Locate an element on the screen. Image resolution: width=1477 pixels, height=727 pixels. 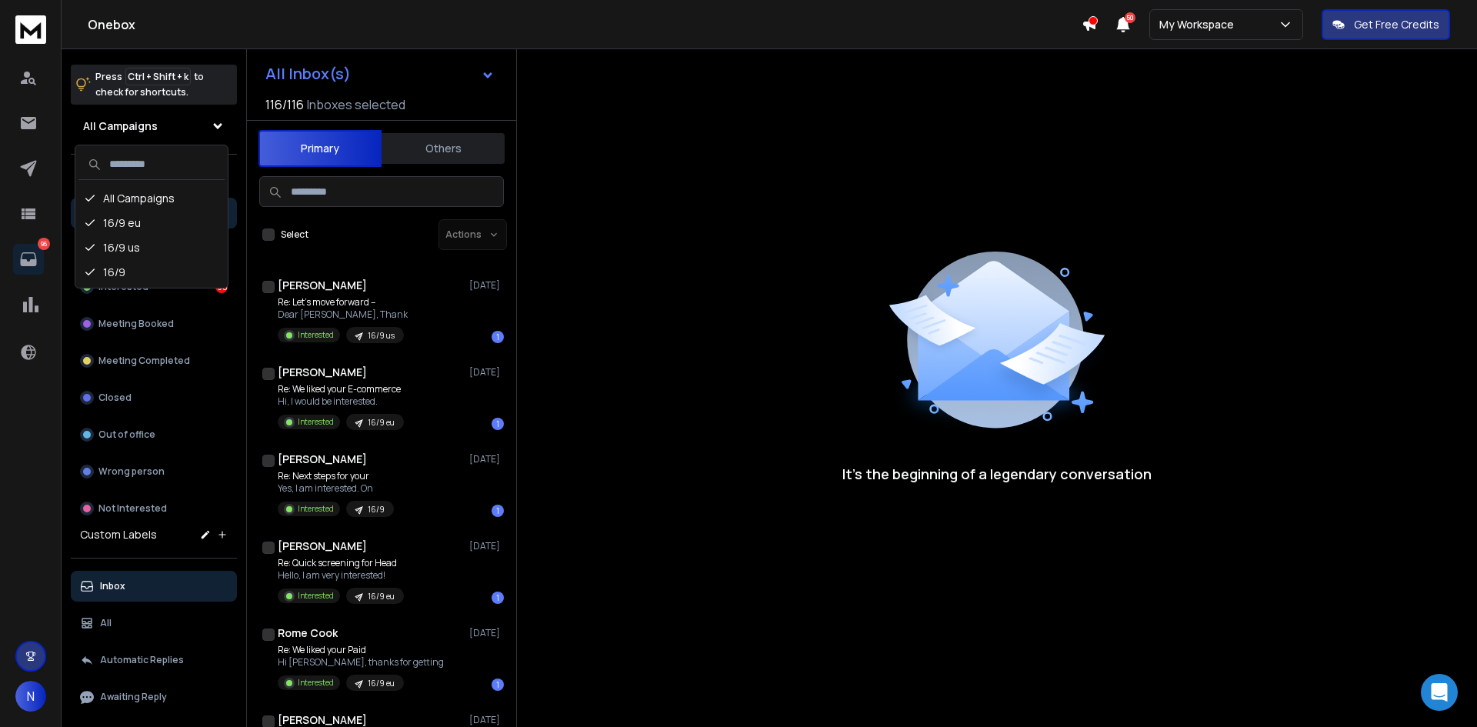
p: Closed is located at coordinates (115, 398).